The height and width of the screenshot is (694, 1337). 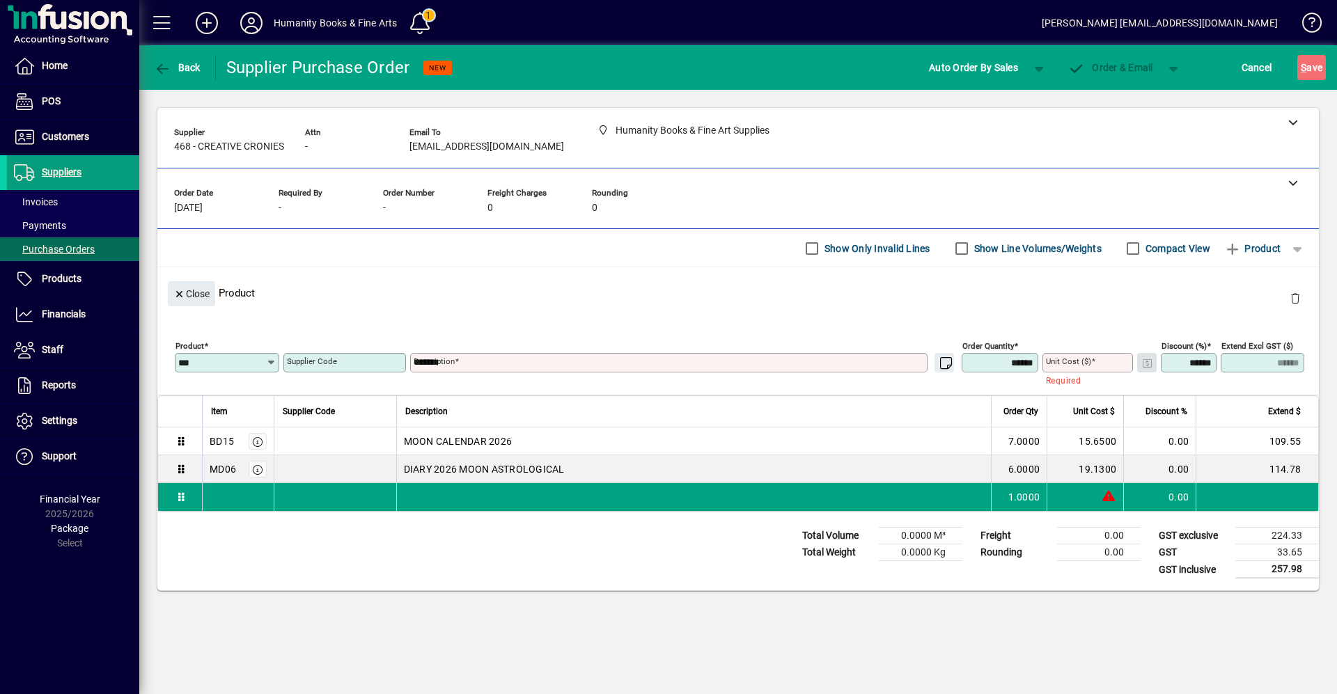 What do you see at coordinates (73, 279) in the screenshot?
I see `a: Products` at bounding box center [73, 279].